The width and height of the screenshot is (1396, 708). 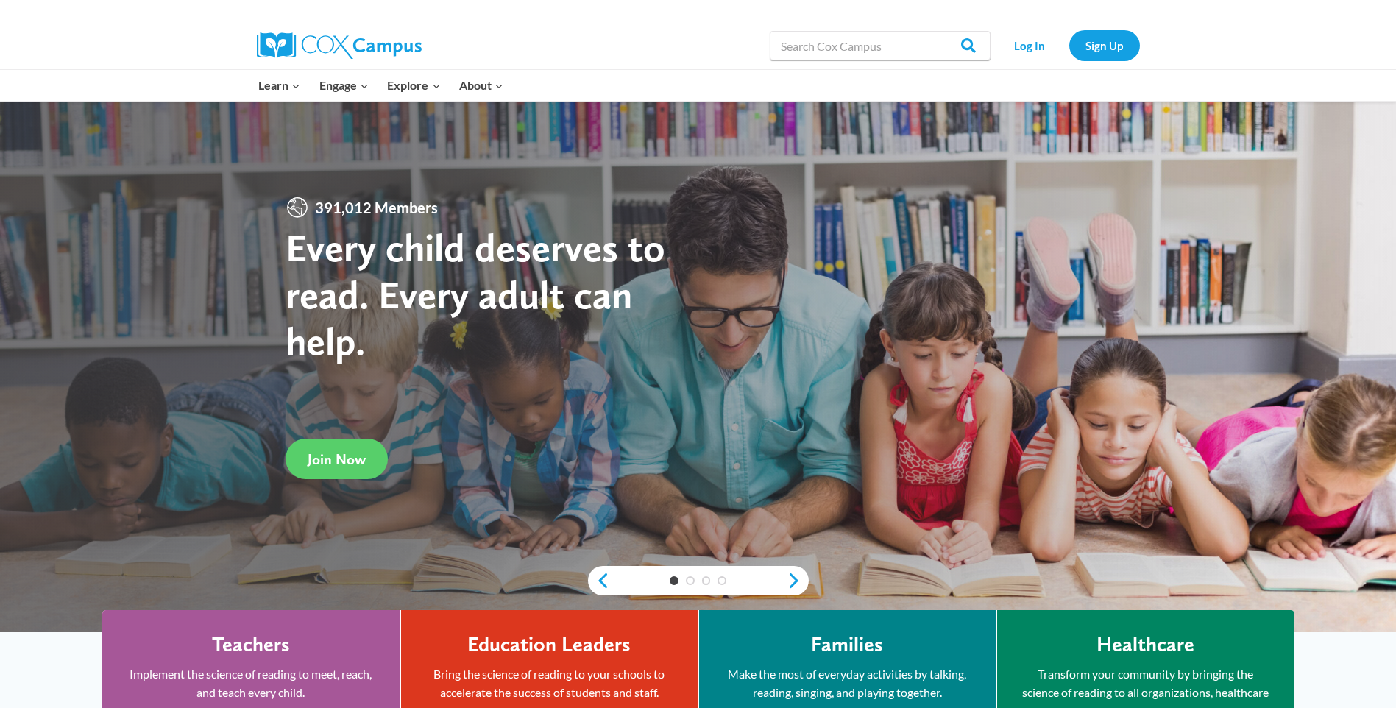 I want to click on strong: Every child deserves to read. Every adult can help., so click(x=475, y=294).